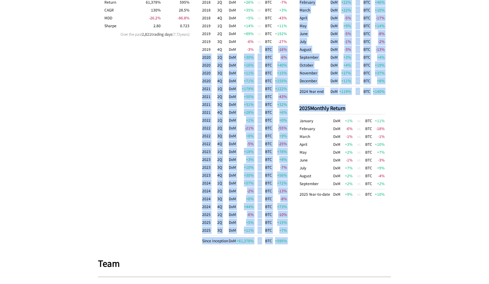 This screenshot has height=284, width=489. Describe the element at coordinates (379, 160) in the screenshot. I see `td: -3 %` at that location.